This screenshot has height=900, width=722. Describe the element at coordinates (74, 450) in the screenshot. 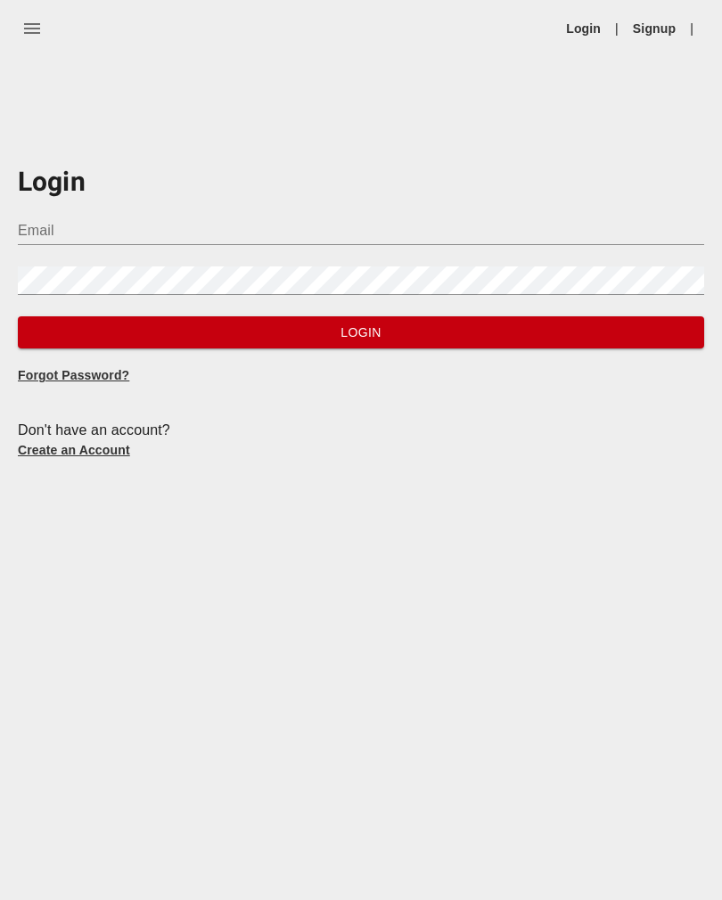

I see `a: Create an Account` at that location.